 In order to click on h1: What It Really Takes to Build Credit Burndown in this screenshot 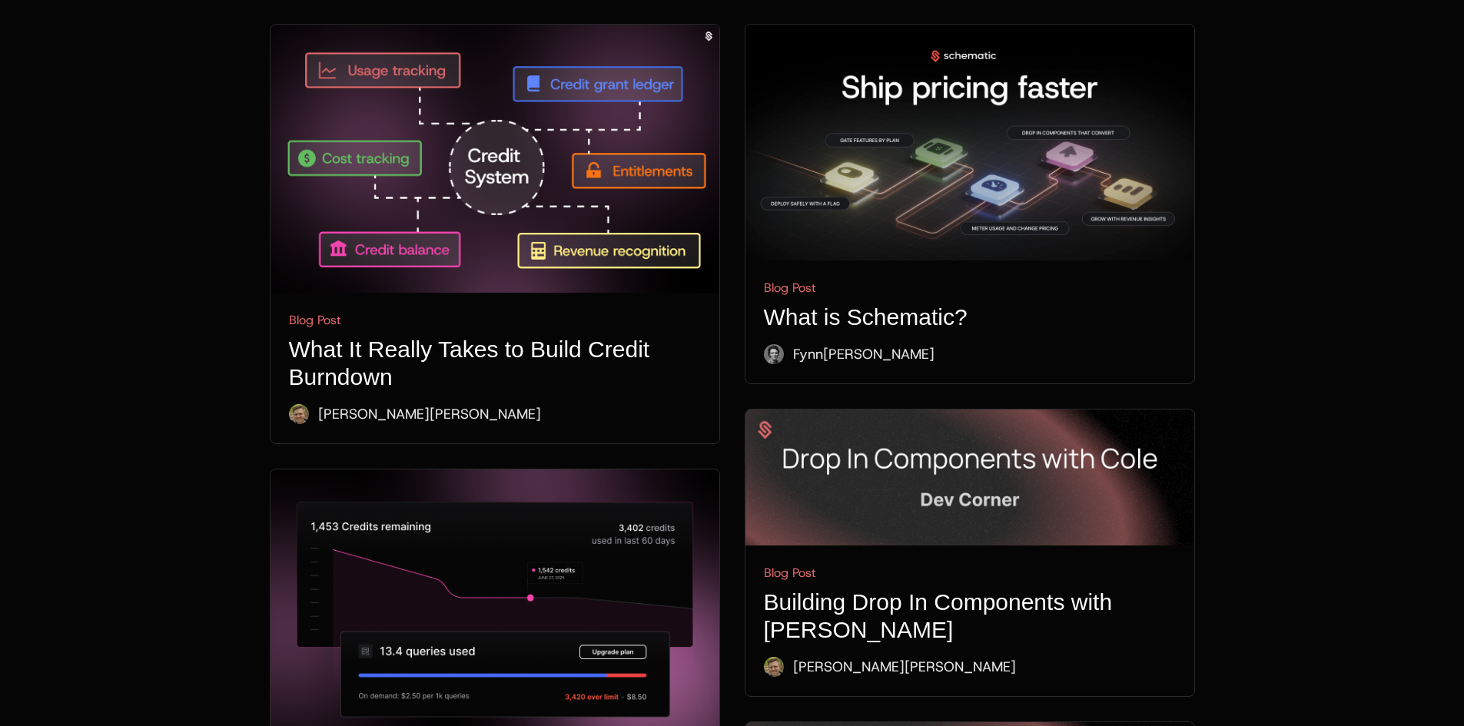, I will do `click(495, 364)`.